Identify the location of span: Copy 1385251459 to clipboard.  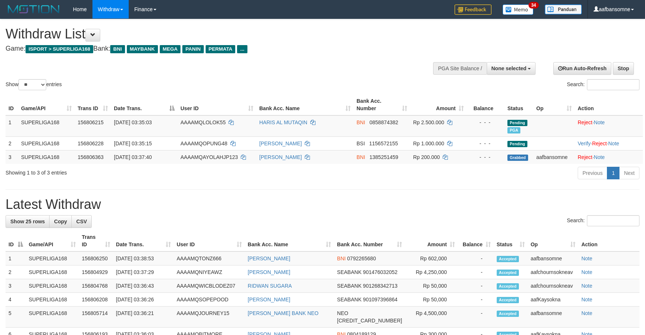
(384, 157).